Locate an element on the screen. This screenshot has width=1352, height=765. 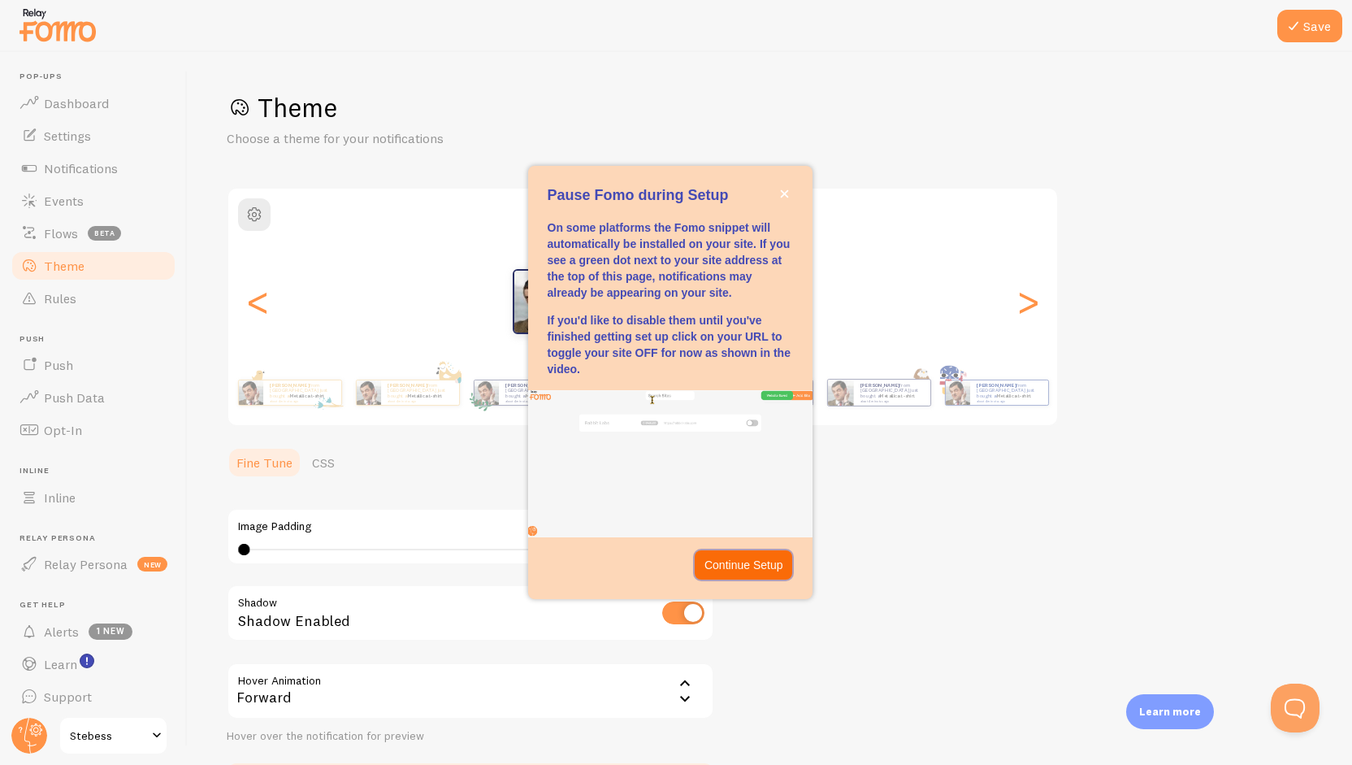
span: Alerts is located at coordinates (61, 631).